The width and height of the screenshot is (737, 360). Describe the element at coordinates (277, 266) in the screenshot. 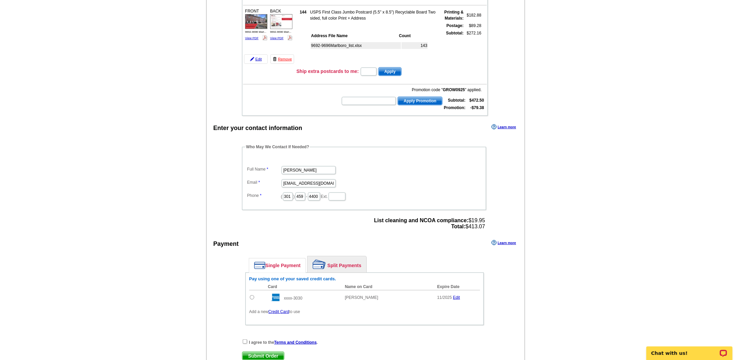

I see `a: Single Payment` at that location.